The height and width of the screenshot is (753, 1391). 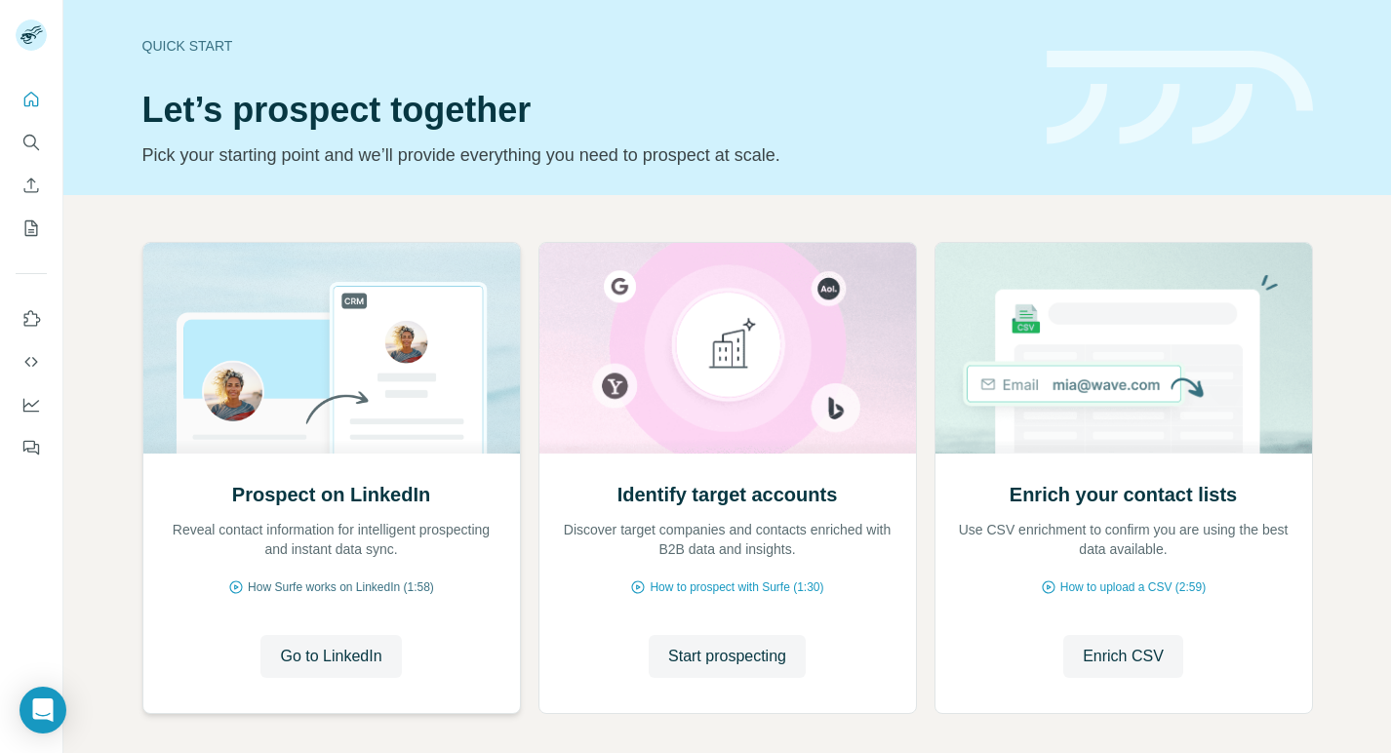 What do you see at coordinates (727, 656) in the screenshot?
I see `button: Start prospecting` at bounding box center [727, 656].